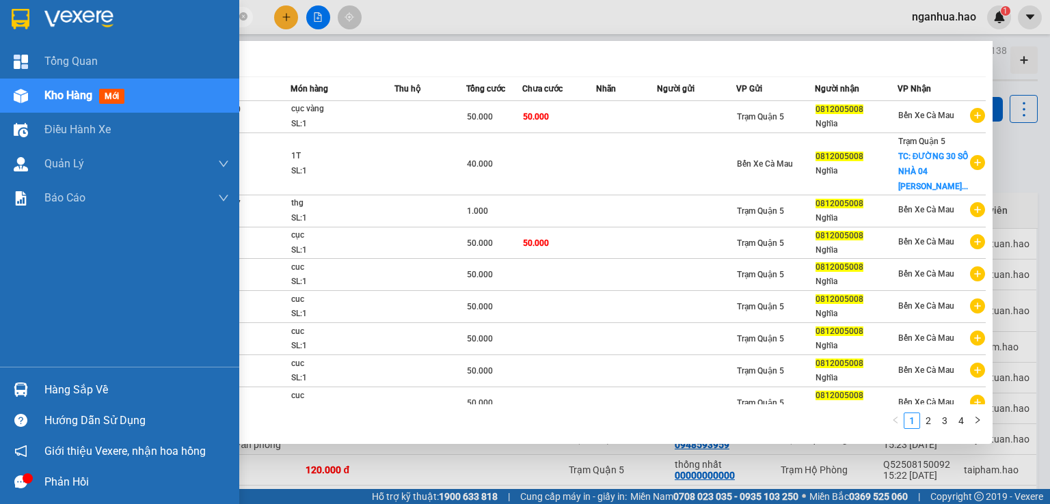 Image resolution: width=1050 pixels, height=504 pixels. What do you see at coordinates (137, 421) in the screenshot?
I see `div: Hướng dẫn sử dụng` at bounding box center [137, 421].